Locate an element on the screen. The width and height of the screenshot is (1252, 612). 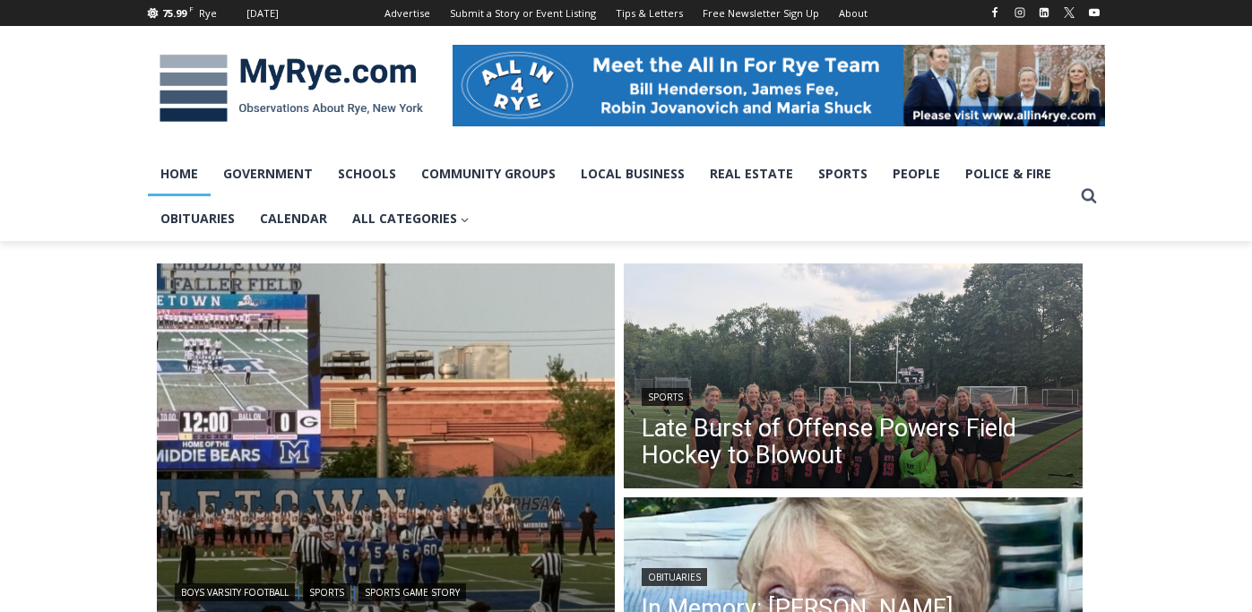
a: All Categories is located at coordinates (410, 219).